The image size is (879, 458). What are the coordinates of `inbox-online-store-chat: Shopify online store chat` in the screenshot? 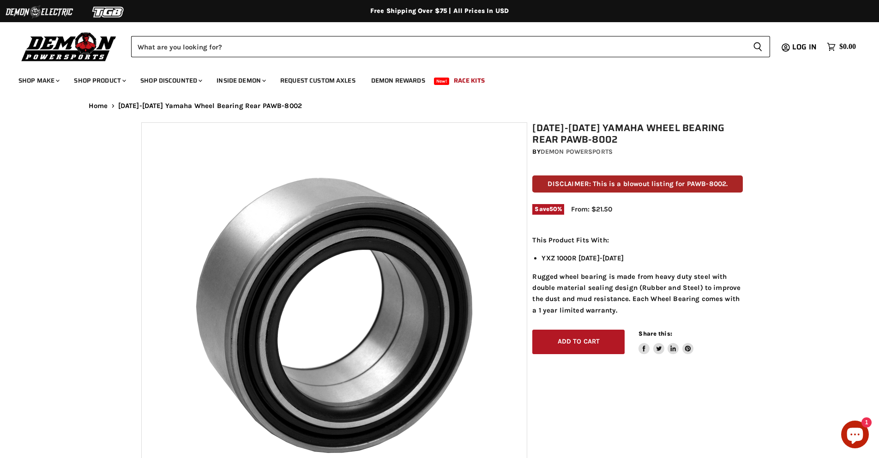 It's located at (855, 435).